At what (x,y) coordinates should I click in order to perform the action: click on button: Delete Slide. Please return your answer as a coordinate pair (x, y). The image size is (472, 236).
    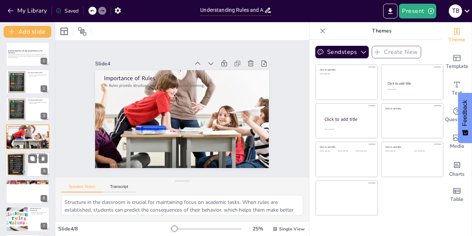
    Looking at the image, I should click on (43, 158).